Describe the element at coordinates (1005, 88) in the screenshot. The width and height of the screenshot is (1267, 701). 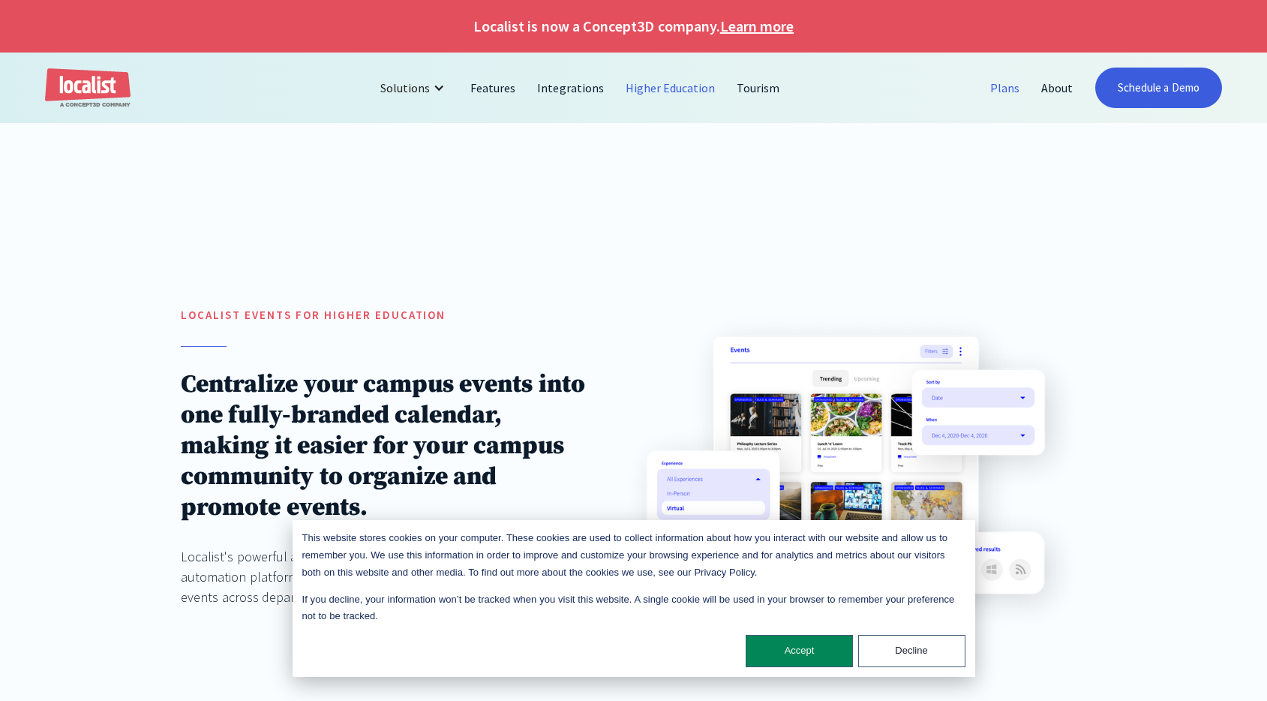
I see `a: Plans` at that location.